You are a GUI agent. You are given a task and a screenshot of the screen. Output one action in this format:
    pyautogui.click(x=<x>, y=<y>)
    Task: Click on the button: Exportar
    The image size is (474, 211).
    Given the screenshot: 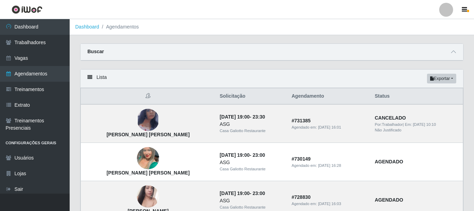 What is the action you would take?
    pyautogui.click(x=442, y=79)
    